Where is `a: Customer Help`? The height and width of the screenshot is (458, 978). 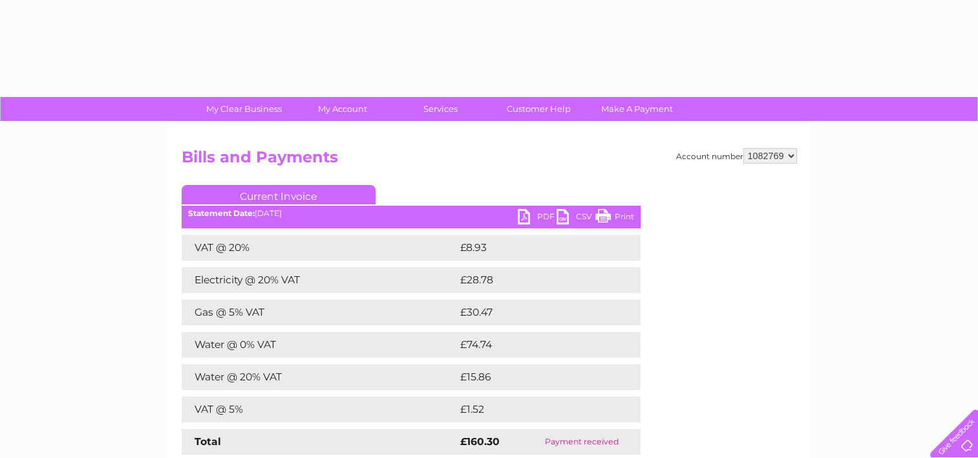
a: Customer Help is located at coordinates (539, 109).